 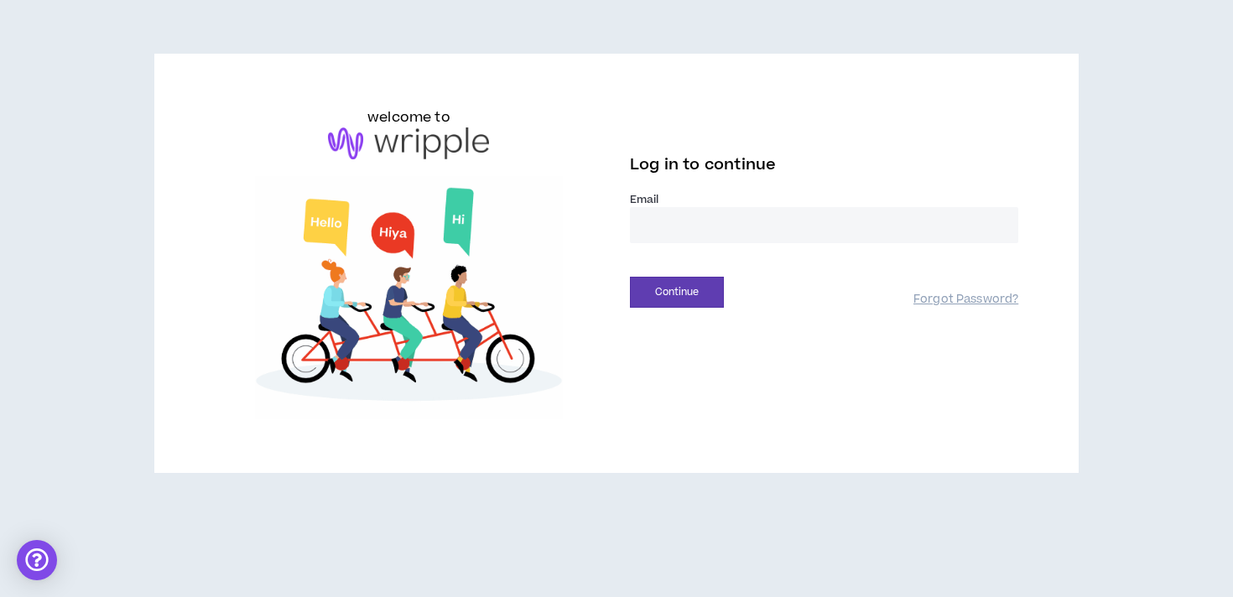 I want to click on h6: welcome to, so click(x=409, y=117).